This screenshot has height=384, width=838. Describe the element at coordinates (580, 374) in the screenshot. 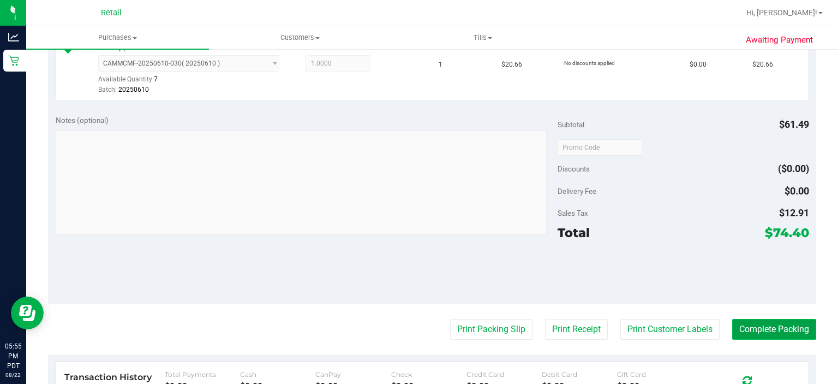

I see `div: Debit Card` at that location.